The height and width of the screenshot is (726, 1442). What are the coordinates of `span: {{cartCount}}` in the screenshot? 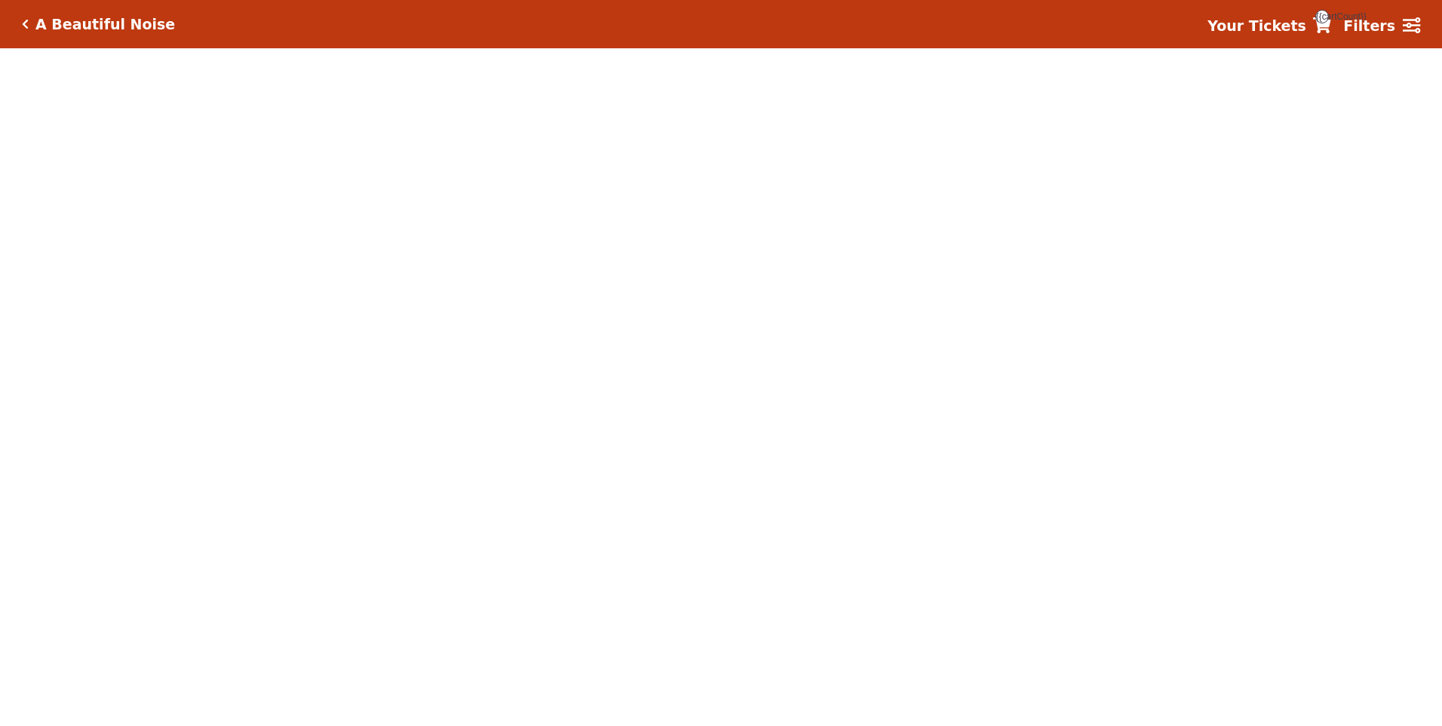 It's located at (1322, 17).